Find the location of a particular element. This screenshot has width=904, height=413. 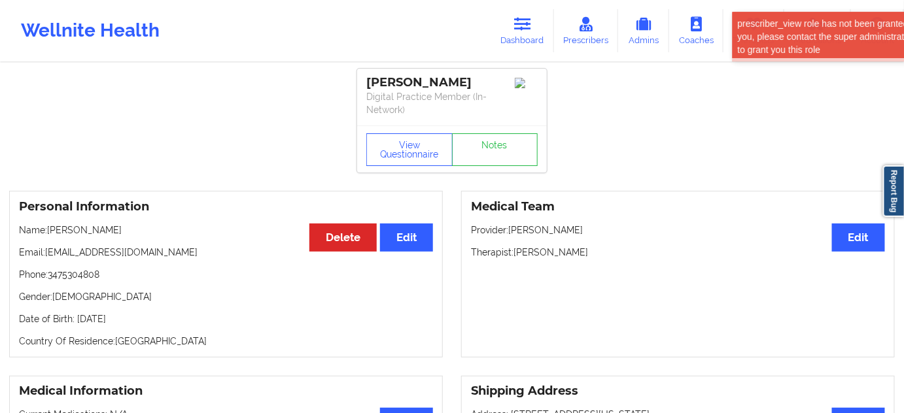

h3: Medical Information is located at coordinates (226, 391).